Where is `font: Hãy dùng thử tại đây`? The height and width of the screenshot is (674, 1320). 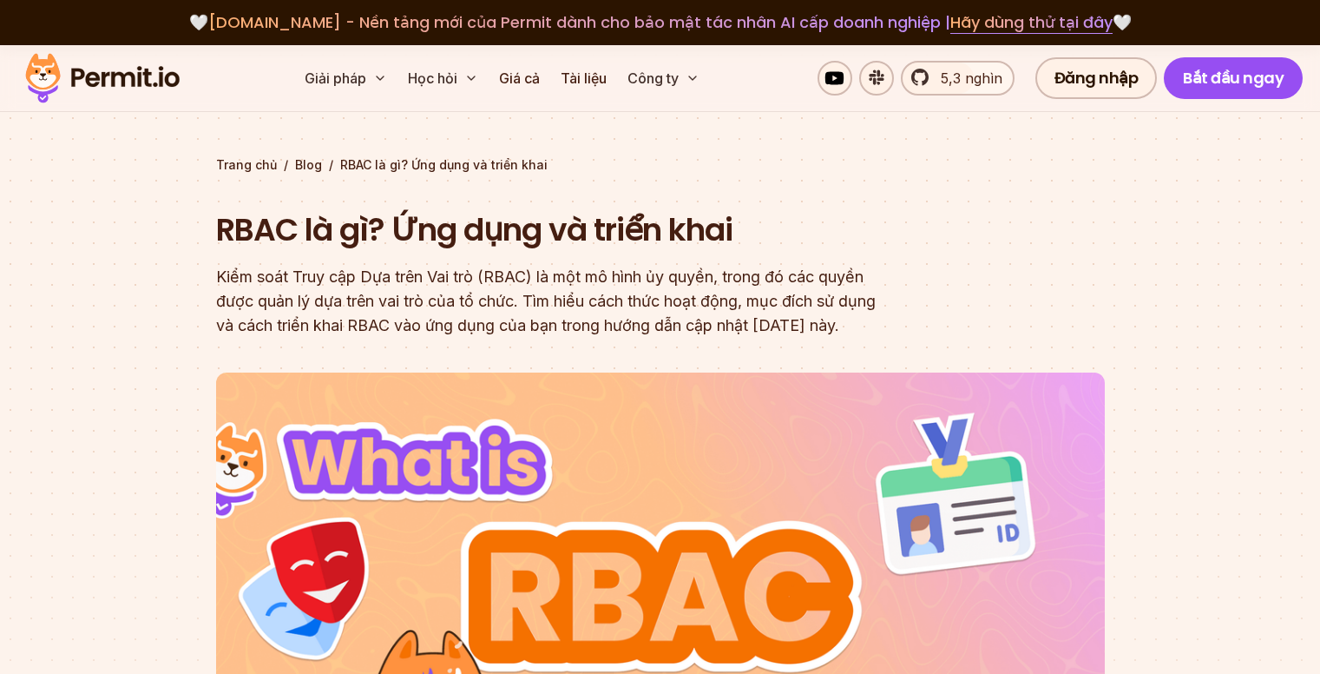 font: Hãy dùng thử tại đây is located at coordinates (1031, 22).